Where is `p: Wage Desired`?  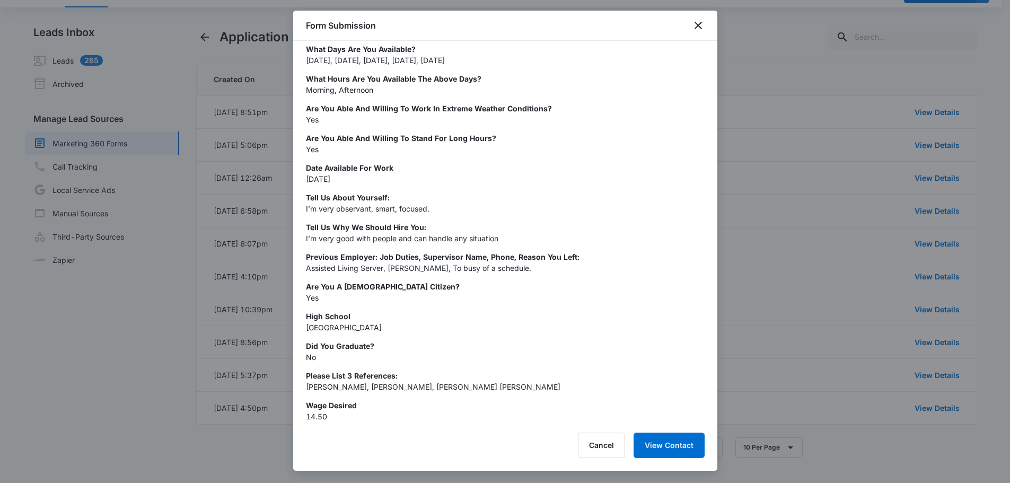
p: Wage Desired is located at coordinates (505, 405).